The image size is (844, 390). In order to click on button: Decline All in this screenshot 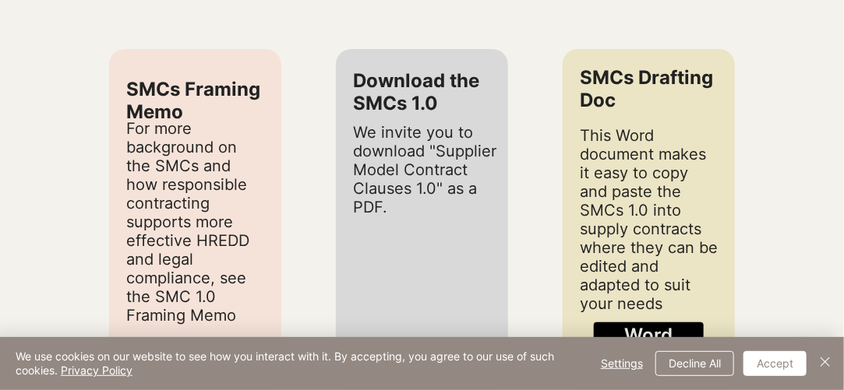, I will do `click(694, 364)`.